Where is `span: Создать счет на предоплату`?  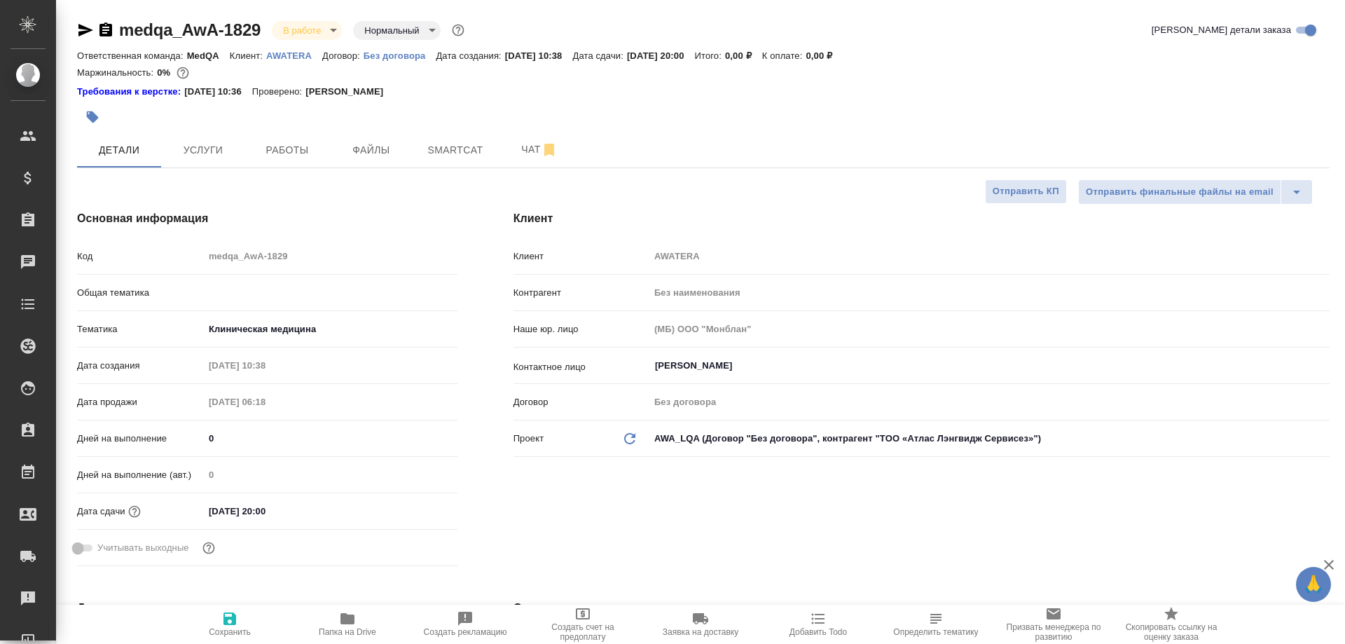 span: Создать счет на предоплату is located at coordinates (583, 632).